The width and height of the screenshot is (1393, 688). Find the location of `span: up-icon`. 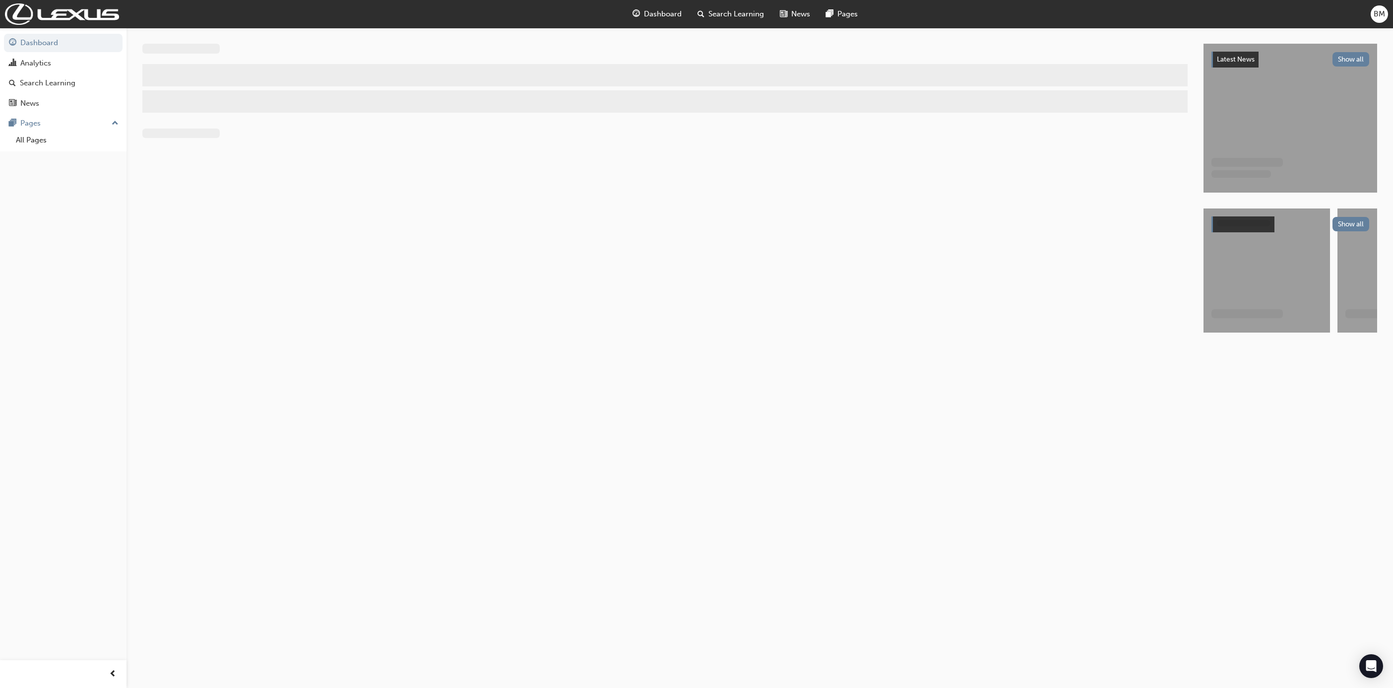

span: up-icon is located at coordinates (115, 124).